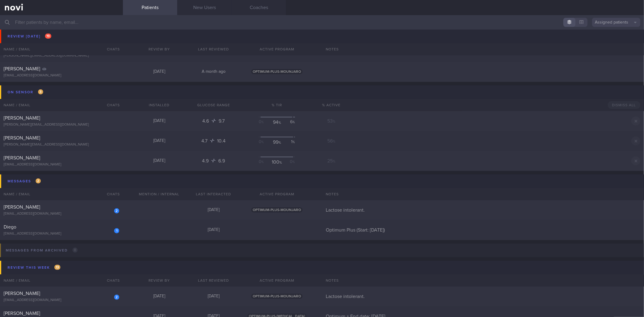 The height and width of the screenshot is (317, 644). I want to click on div: % TIR, so click(277, 105).